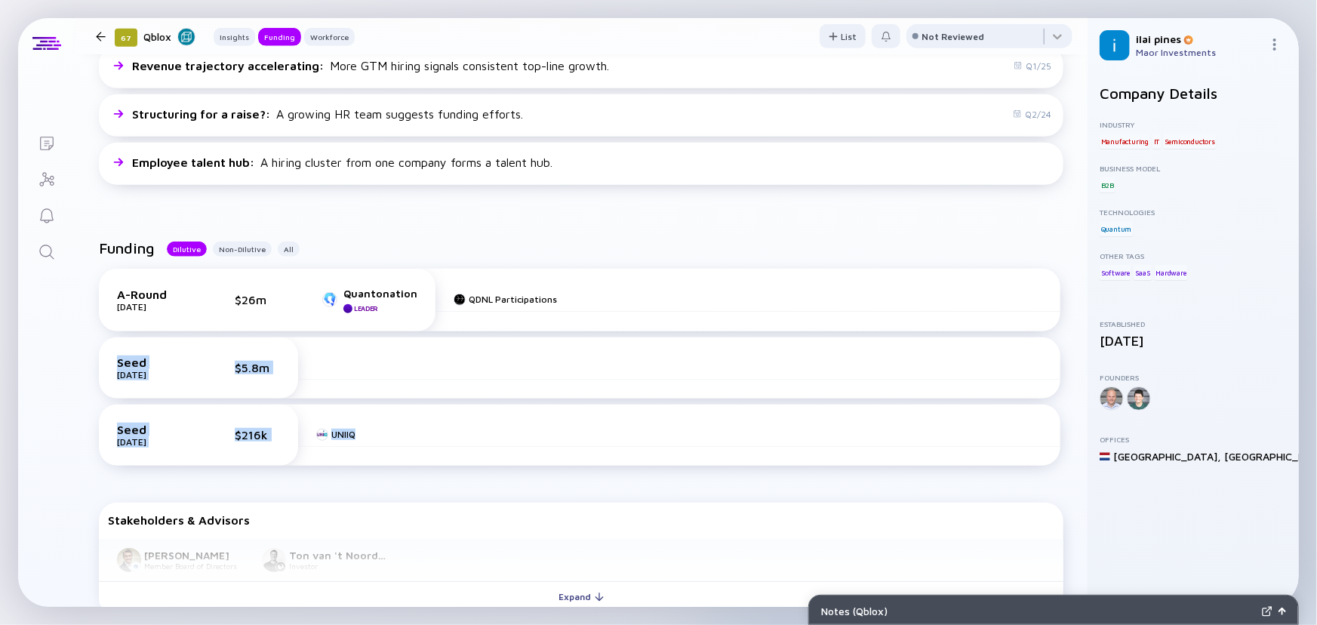 The image size is (1317, 625). What do you see at coordinates (46, 250) in the screenshot?
I see `a: Search` at bounding box center [46, 250].